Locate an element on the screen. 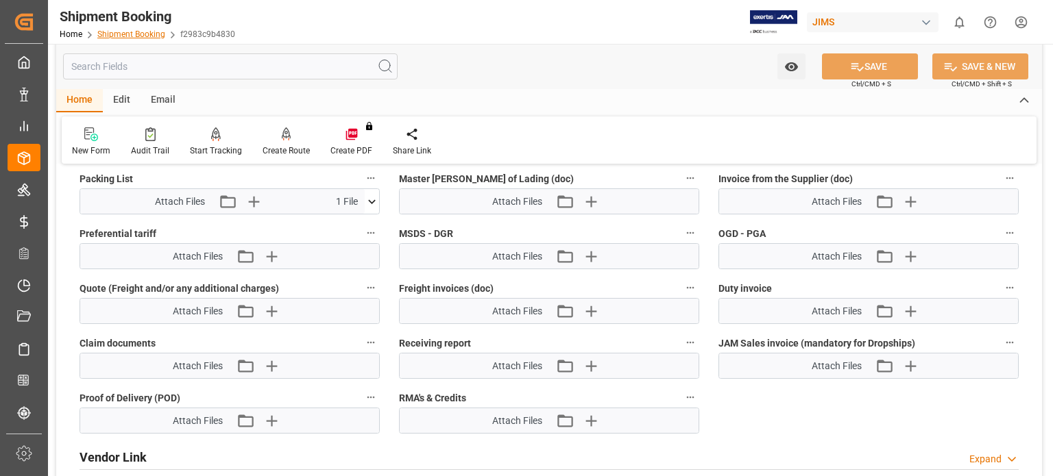 This screenshot has width=1053, height=476. div: Edit is located at coordinates (121, 101).